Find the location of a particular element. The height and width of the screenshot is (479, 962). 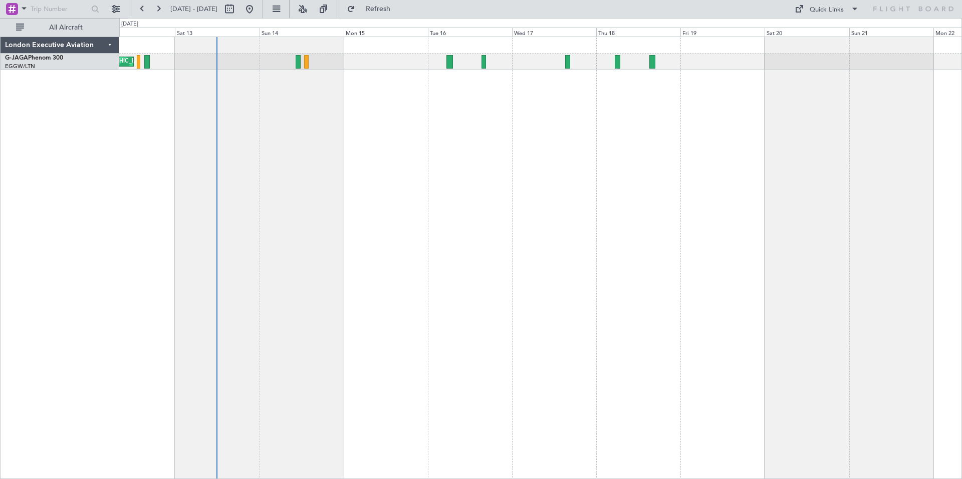

div: Sun 14 is located at coordinates (302, 32).